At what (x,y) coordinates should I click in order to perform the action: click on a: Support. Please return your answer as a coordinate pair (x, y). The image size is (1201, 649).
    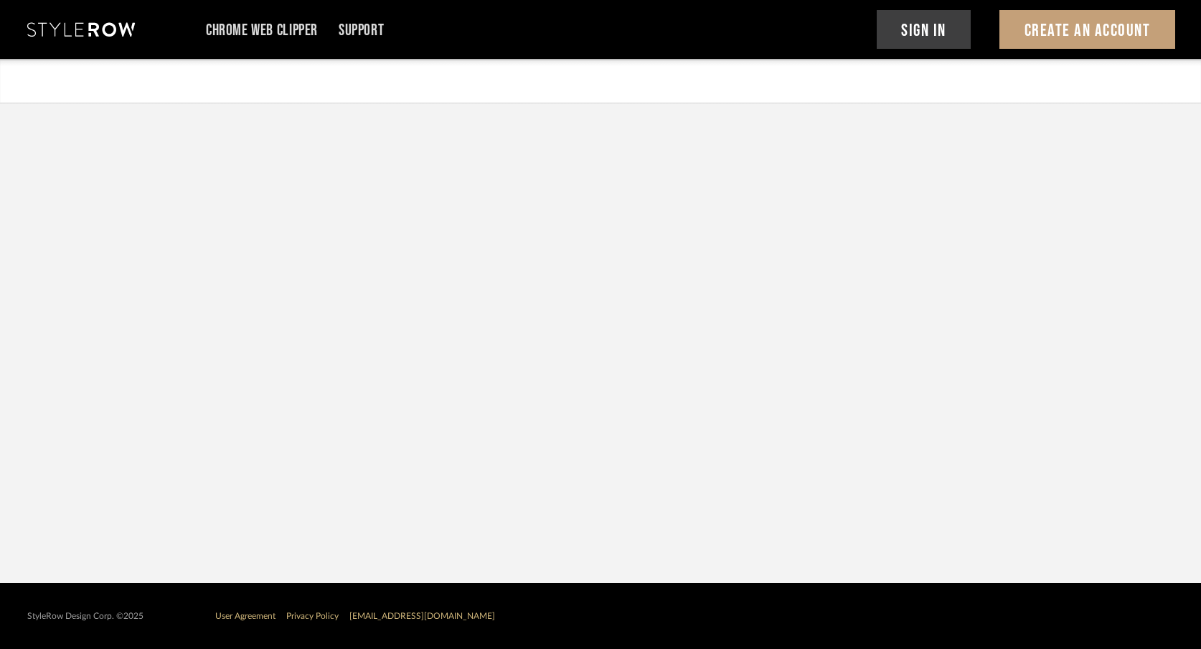
    Looking at the image, I should click on (361, 30).